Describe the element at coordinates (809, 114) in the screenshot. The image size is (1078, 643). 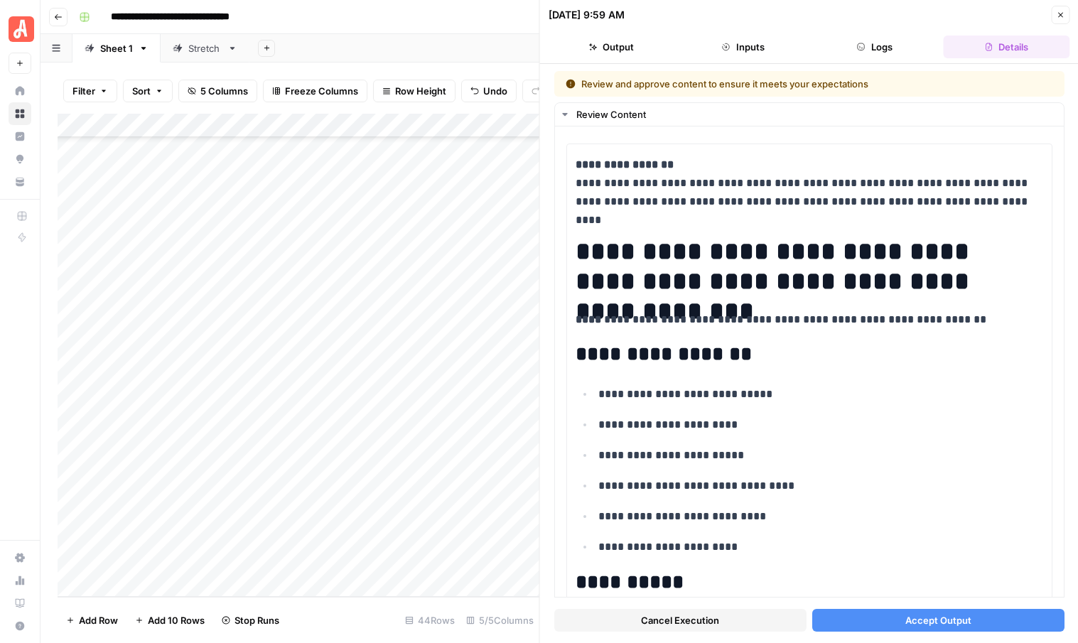
I see `button: Review Content` at that location.